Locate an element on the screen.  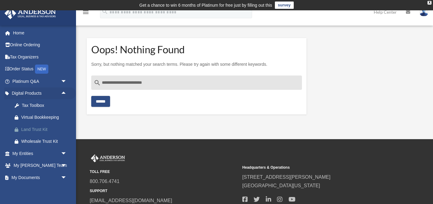
p: Sorry, but nothing matched your search terms. Please try again with some different keywords. is located at coordinates (196, 64).